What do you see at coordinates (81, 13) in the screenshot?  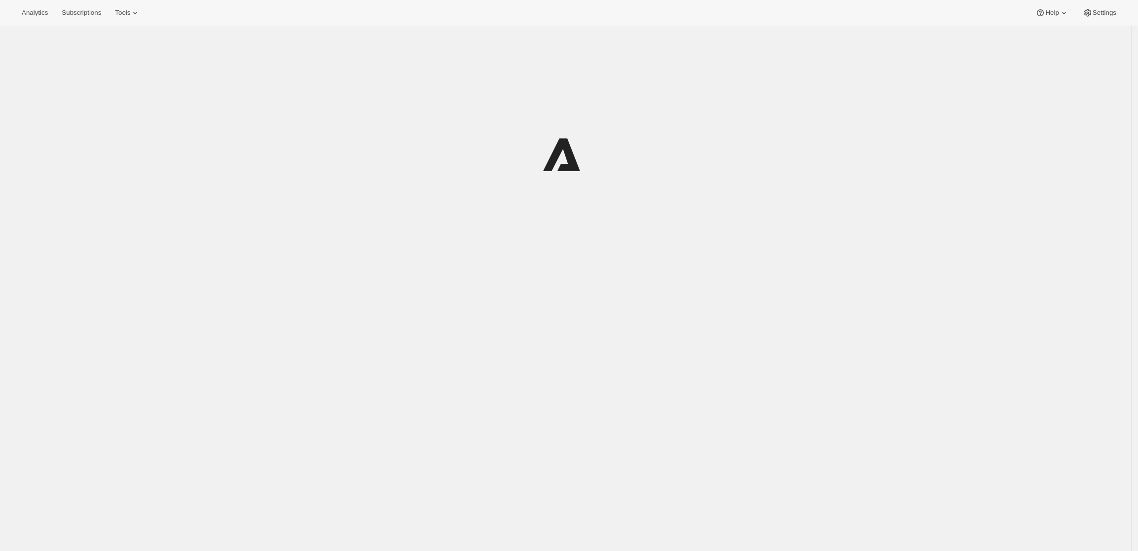 I see `button: Subscriptions` at bounding box center [81, 13].